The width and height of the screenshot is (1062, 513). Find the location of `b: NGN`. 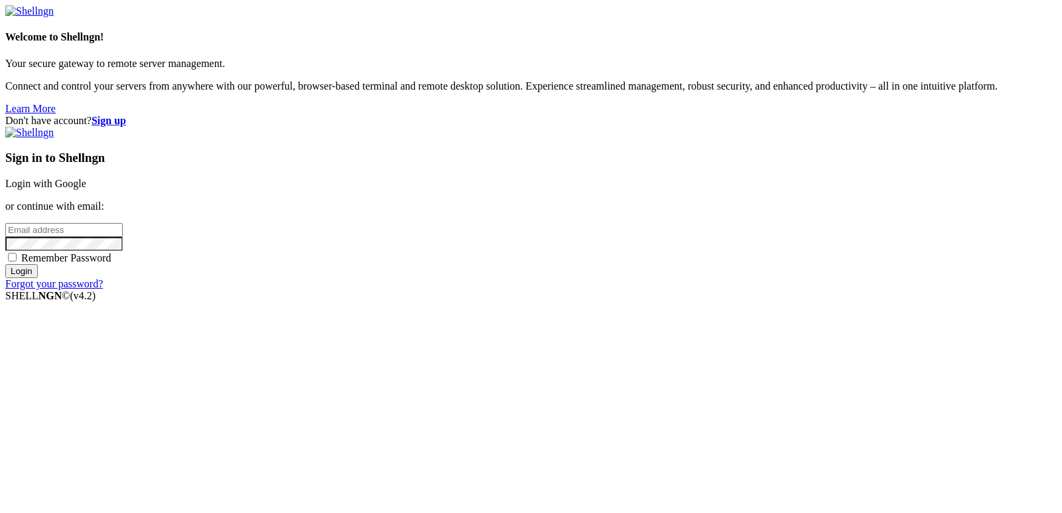

b: NGN is located at coordinates (50, 295).